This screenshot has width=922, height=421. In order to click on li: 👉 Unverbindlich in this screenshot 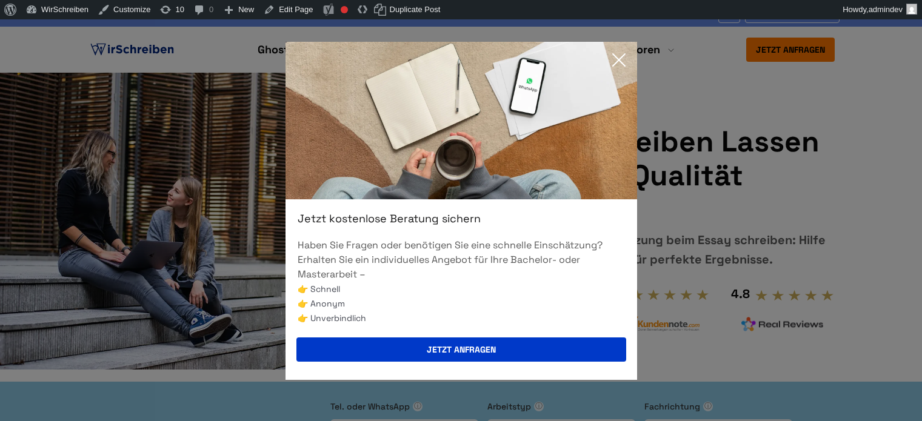, I will do `click(461, 318)`.